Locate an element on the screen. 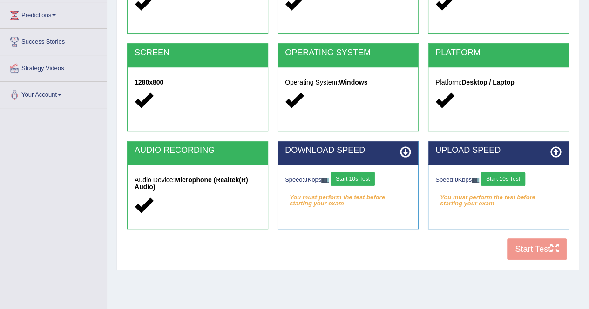 Image resolution: width=589 pixels, height=309 pixels. strong: Microphone (Realtek(R) Audio) is located at coordinates (191, 183).